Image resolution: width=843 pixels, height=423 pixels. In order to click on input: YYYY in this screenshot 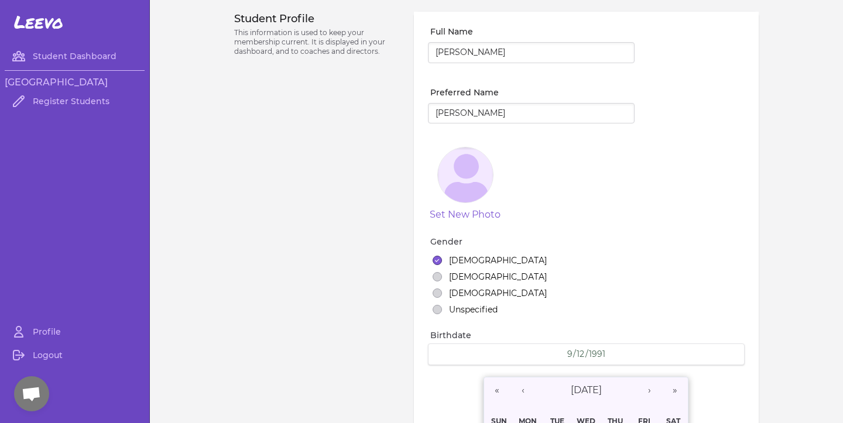, I will do `click(597, 354)`.